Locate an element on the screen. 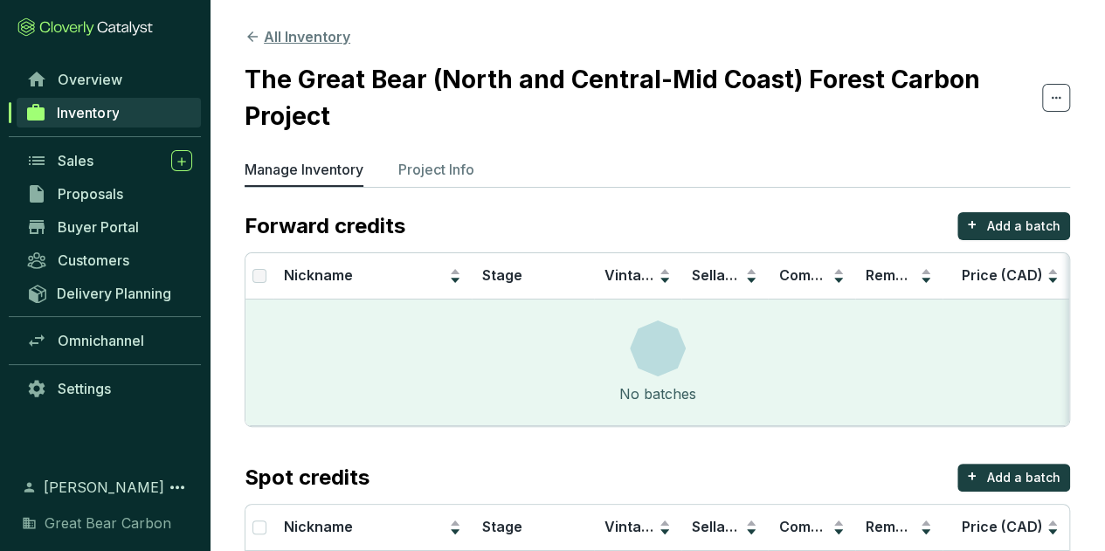 This screenshot has height=551, width=1105. span: Proposals is located at coordinates (90, 194).